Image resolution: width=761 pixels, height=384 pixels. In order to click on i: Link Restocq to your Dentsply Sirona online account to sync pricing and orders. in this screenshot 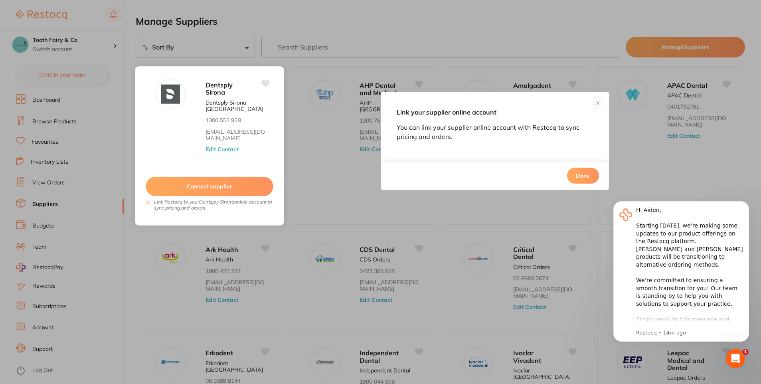, I will do `click(214, 205)`.